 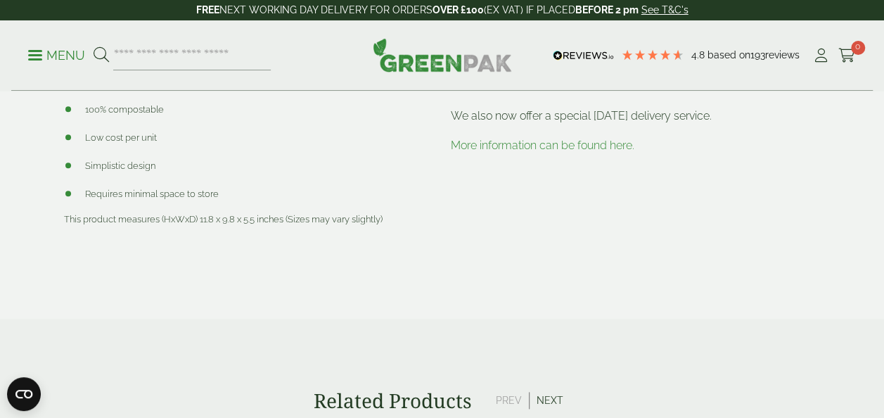 I want to click on div: 4.8 Stars, so click(x=653, y=55).